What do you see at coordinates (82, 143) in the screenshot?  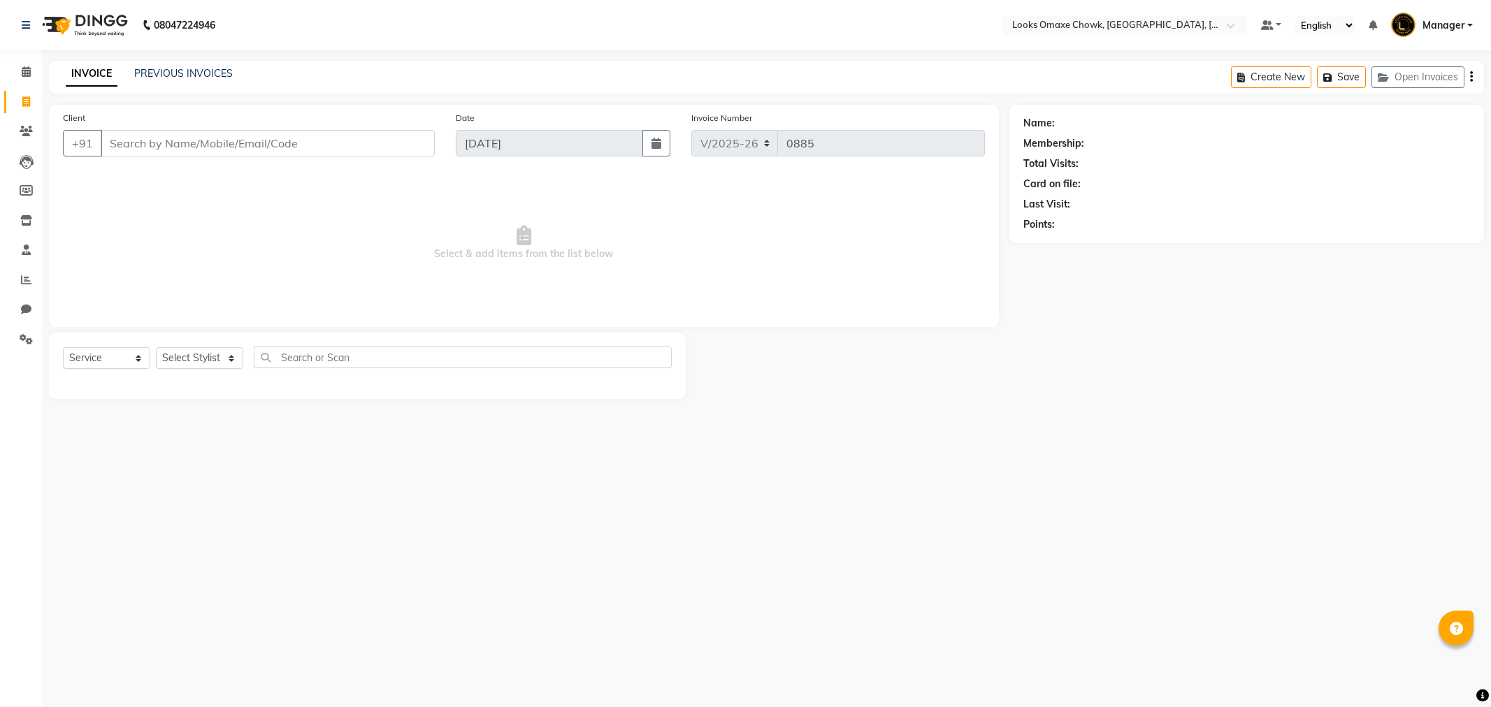 I see `button: +91` at bounding box center [82, 143].